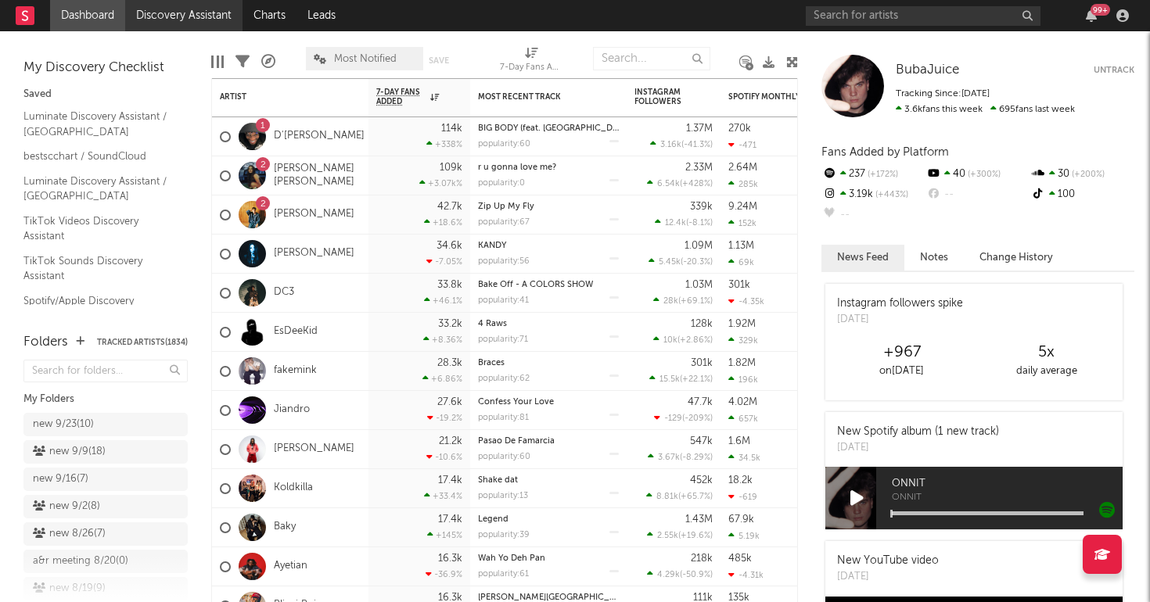 The height and width of the screenshot is (602, 1150). What do you see at coordinates (497, 480) in the screenshot?
I see `a: Shake dat` at bounding box center [497, 480].